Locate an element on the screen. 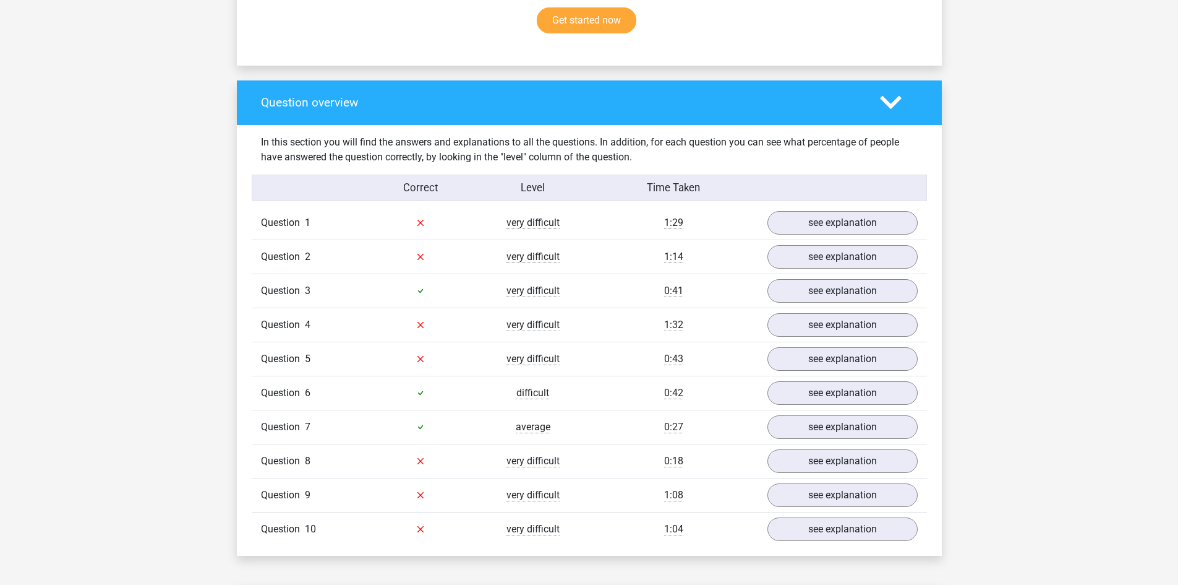 The width and height of the screenshot is (1178, 585). span: 1:08 is located at coordinates (674, 495).